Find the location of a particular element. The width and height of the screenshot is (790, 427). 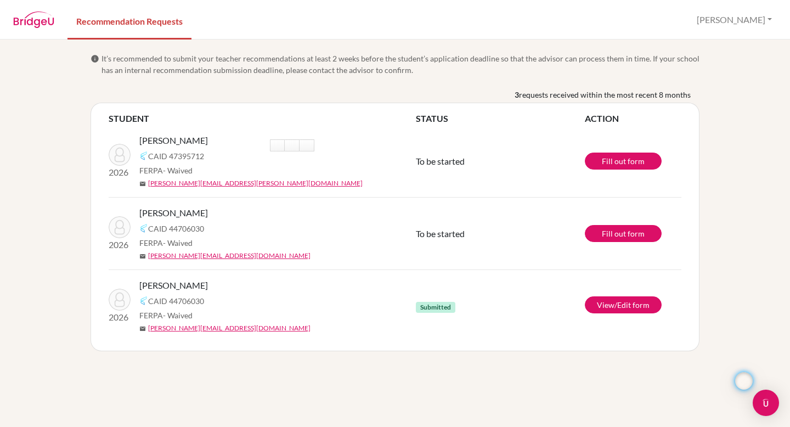

a: View/Edit form is located at coordinates (623, 305).